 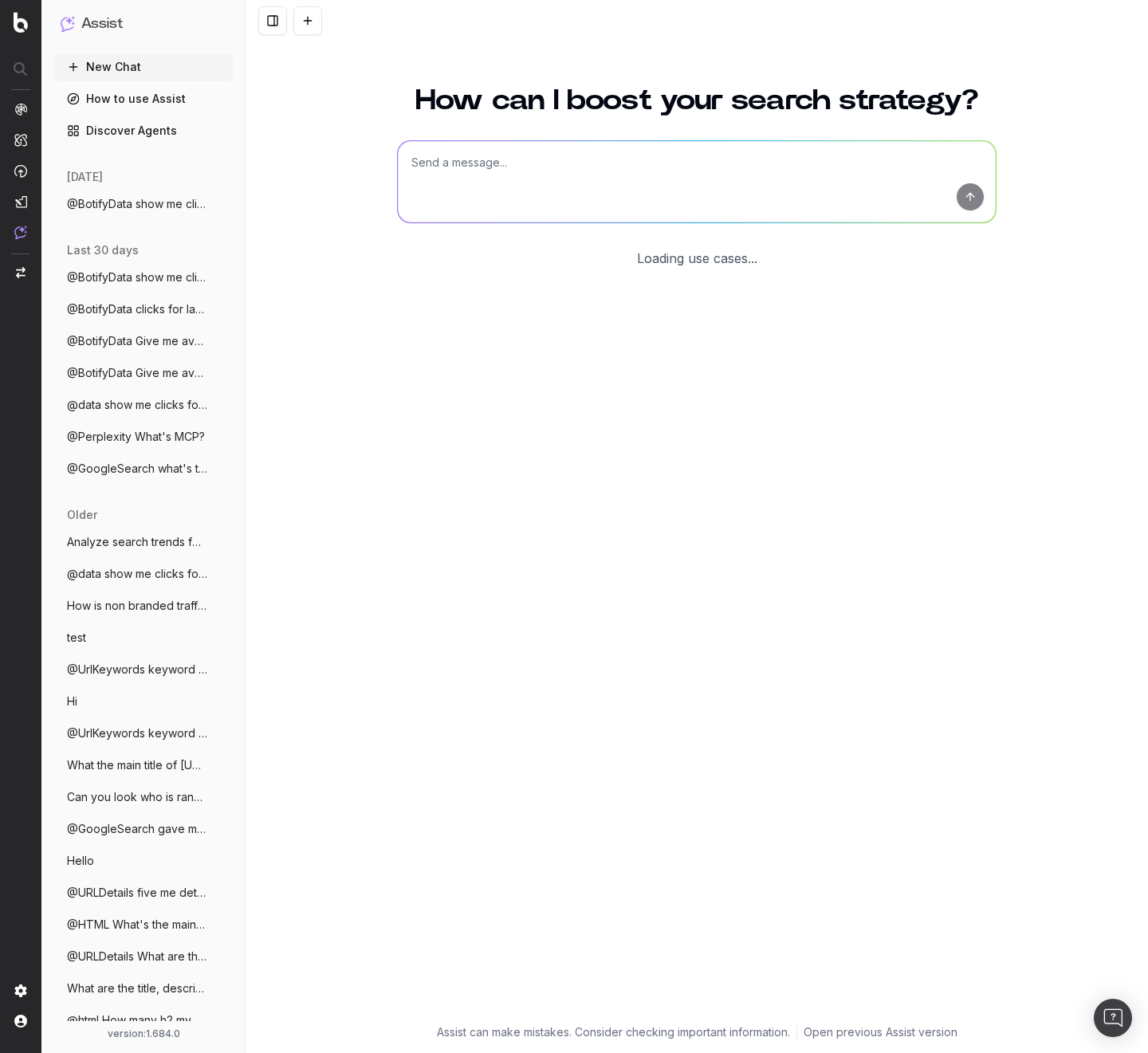 What do you see at coordinates (143, 637) in the screenshot?
I see `button: test` at bounding box center [143, 637].